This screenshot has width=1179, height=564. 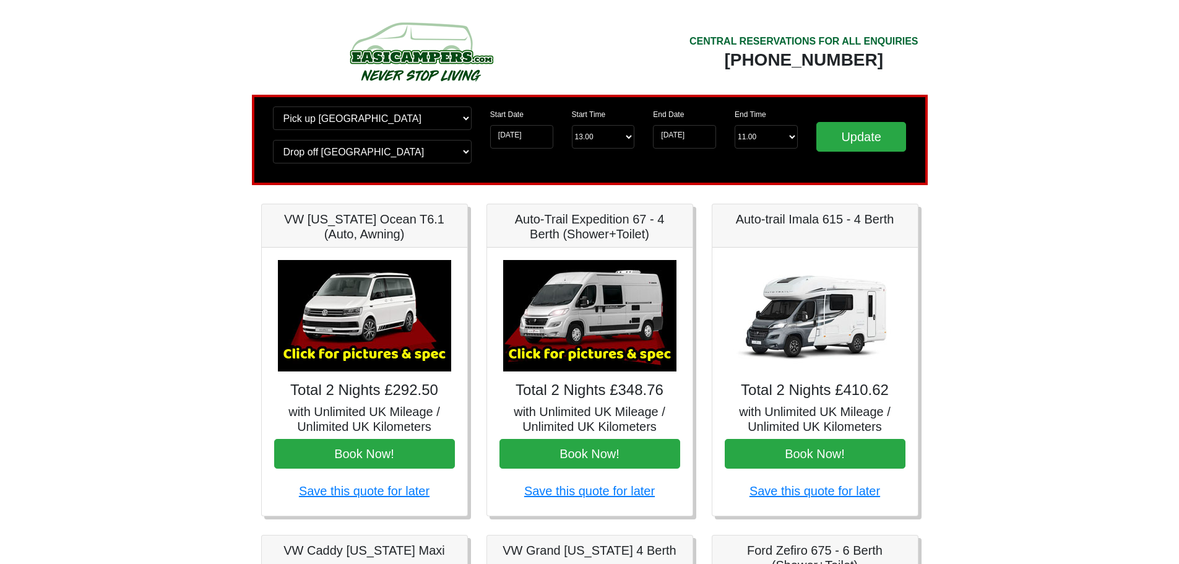 What do you see at coordinates (590, 316) in the screenshot?
I see `img: Auto-Trail Expedition 67 - 4 Berth (Shower+Toilet)` at bounding box center [590, 316].